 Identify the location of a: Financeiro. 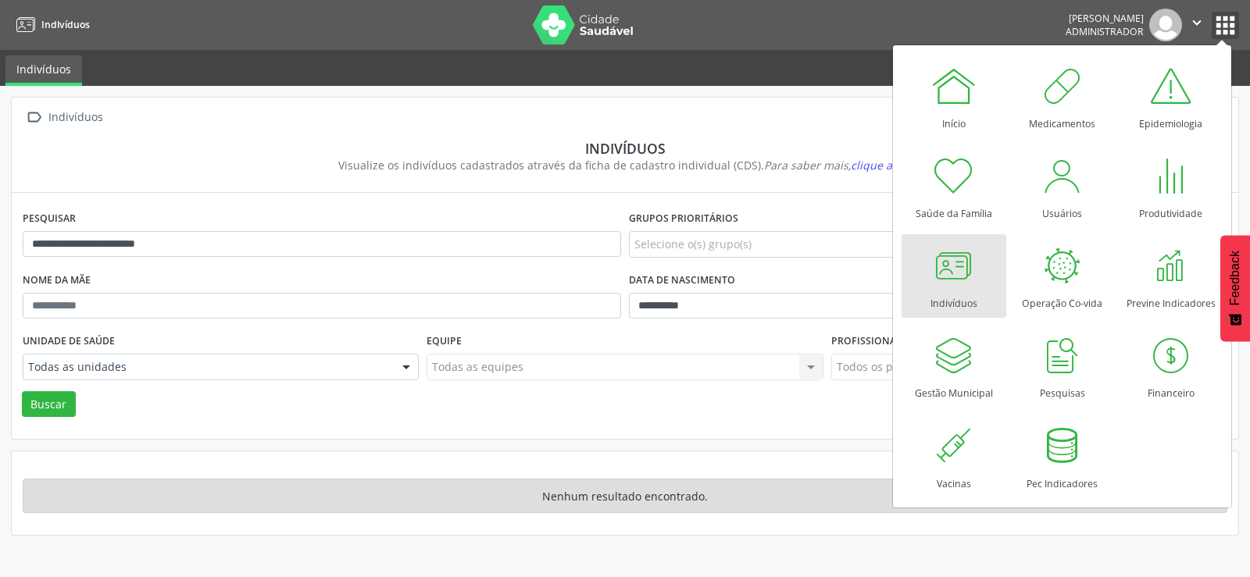
(1171, 366).